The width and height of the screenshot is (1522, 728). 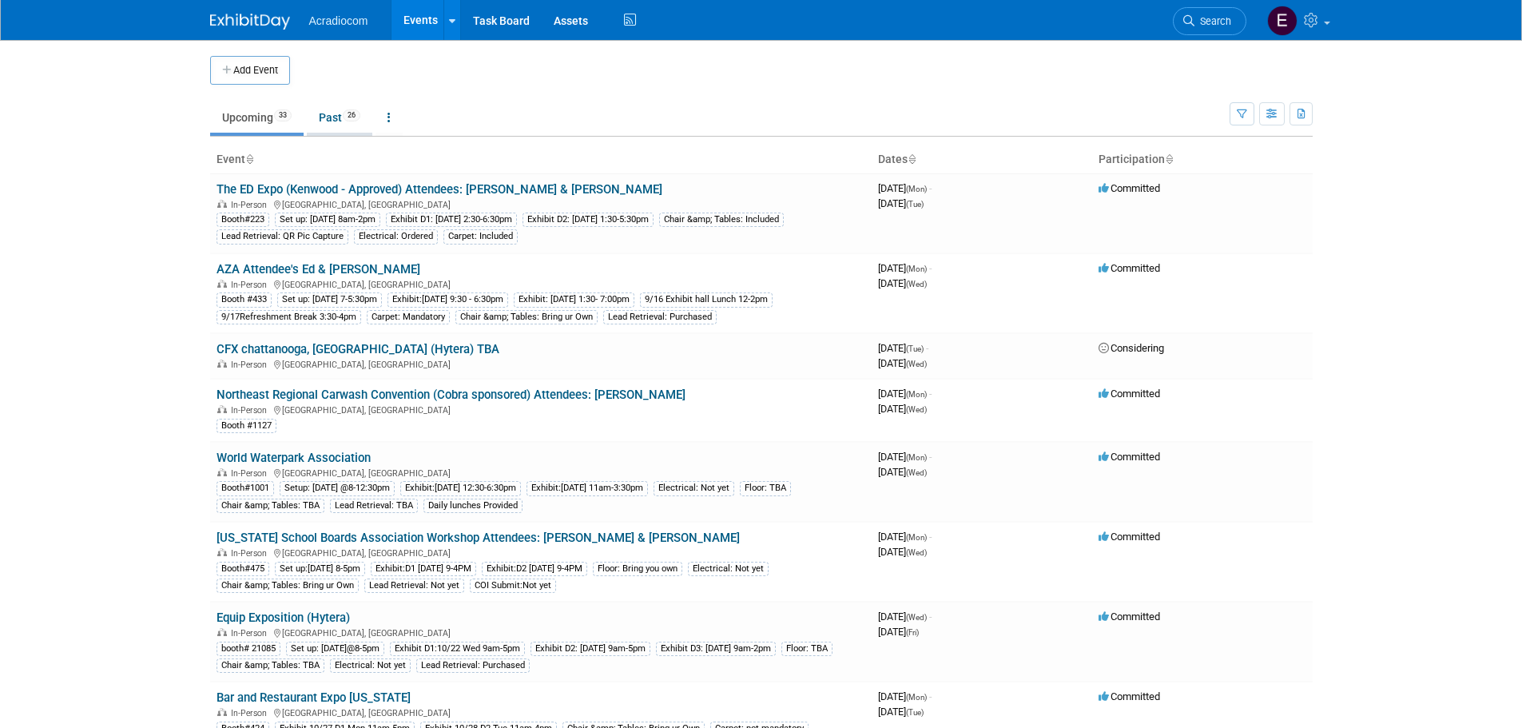 I want to click on div: Lead Retrieval: TBA, so click(x=374, y=506).